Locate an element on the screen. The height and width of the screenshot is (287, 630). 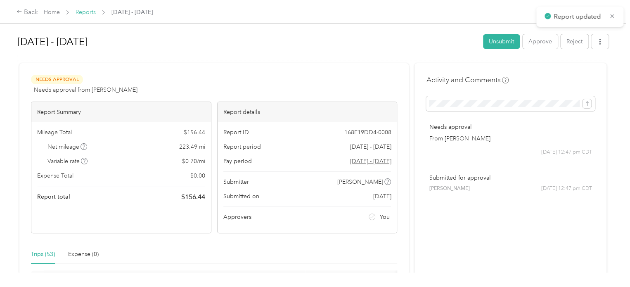
a: Home is located at coordinates (52, 12).